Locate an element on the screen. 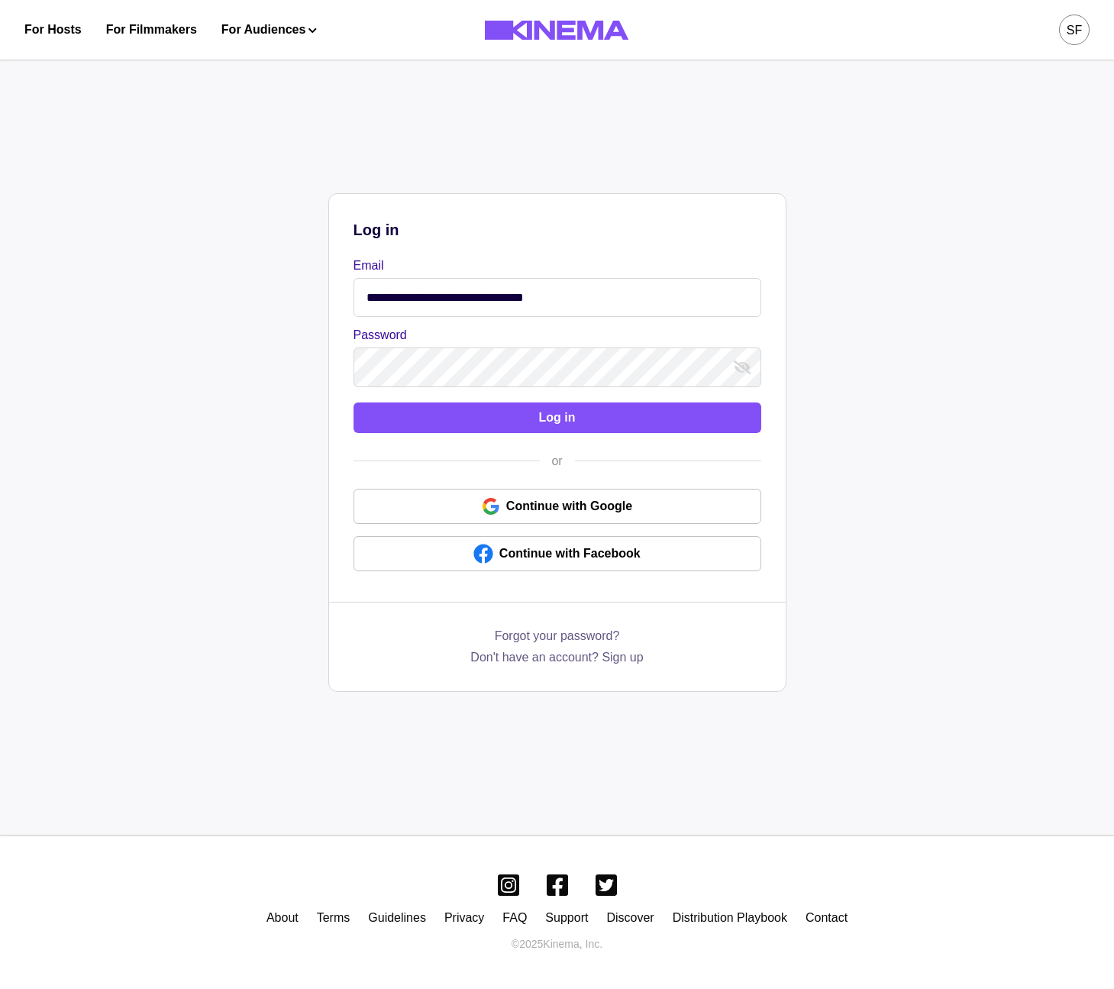  a: Discover is located at coordinates (630, 917).